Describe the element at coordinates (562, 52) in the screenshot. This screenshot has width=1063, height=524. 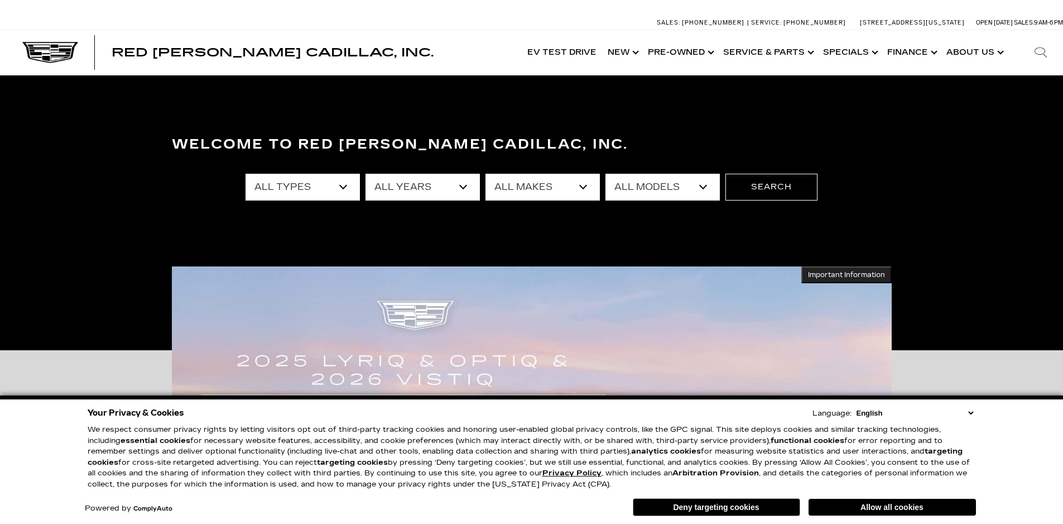
I see `a: EV Test Drive` at that location.